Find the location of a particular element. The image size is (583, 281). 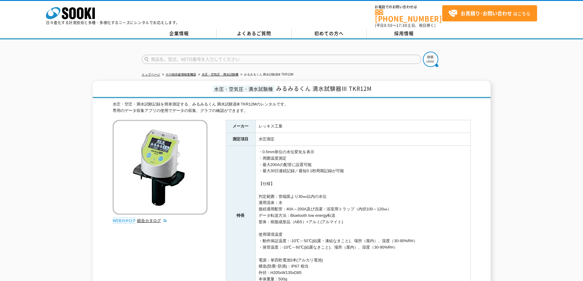

input: 商品名、型式、NETIS番号を入力してください is located at coordinates (281, 59).